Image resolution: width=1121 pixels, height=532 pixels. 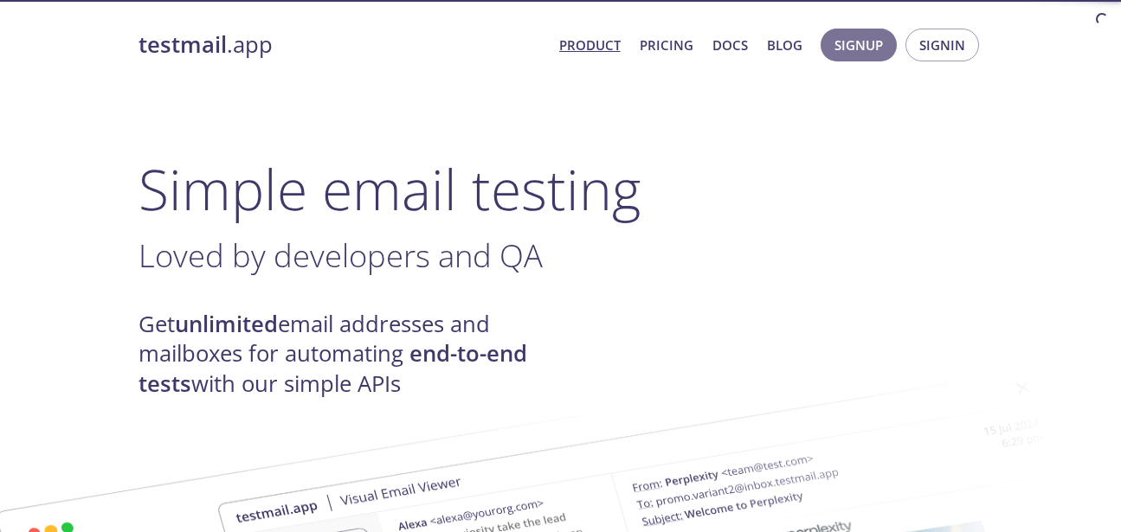 What do you see at coordinates (183, 44) in the screenshot?
I see `strong: testmail` at bounding box center [183, 44].